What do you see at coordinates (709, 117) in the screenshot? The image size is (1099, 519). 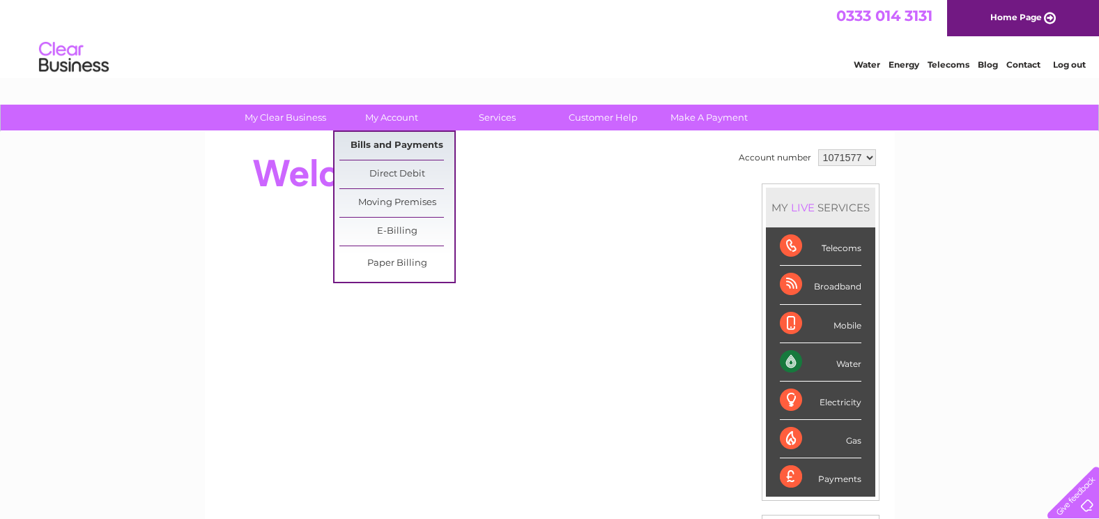 I see `a: Make A Payment` at bounding box center [709, 117].